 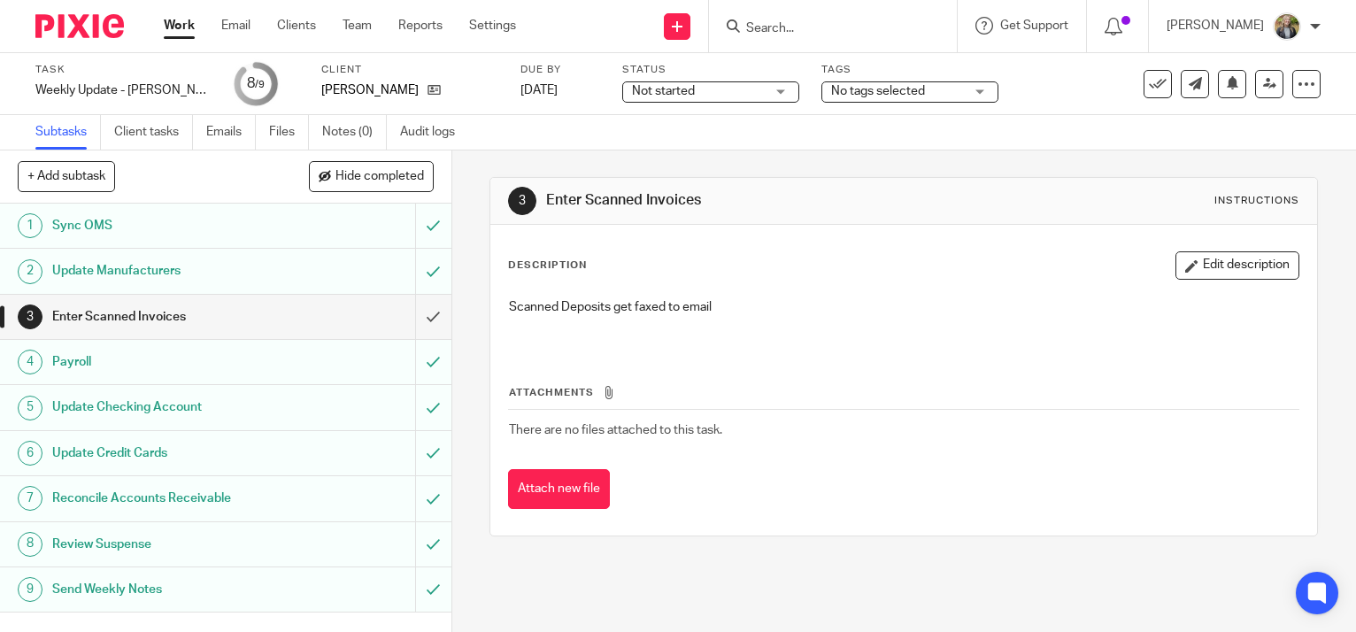 What do you see at coordinates (296, 26) in the screenshot?
I see `a: Clients` at bounding box center [296, 26].